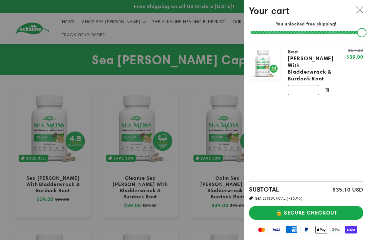 This screenshot has width=368, height=240. What do you see at coordinates (306, 198) in the screenshot?
I see `li: GENESISDURCAL (-$3.90)` at bounding box center [306, 198].